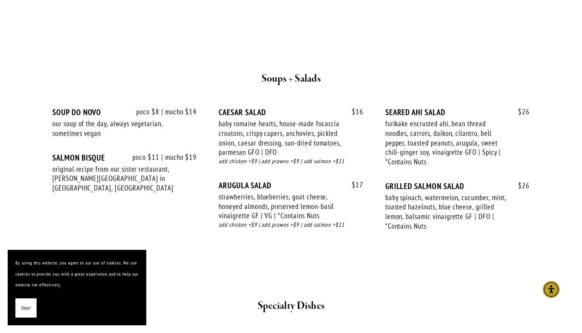 The height and width of the screenshot is (333, 582). I want to click on div: baby spinach, watermelon, cucumber, mint, toasted hazelnuts, blue cheese, grilled lemon, balsamic..., so click(447, 212).